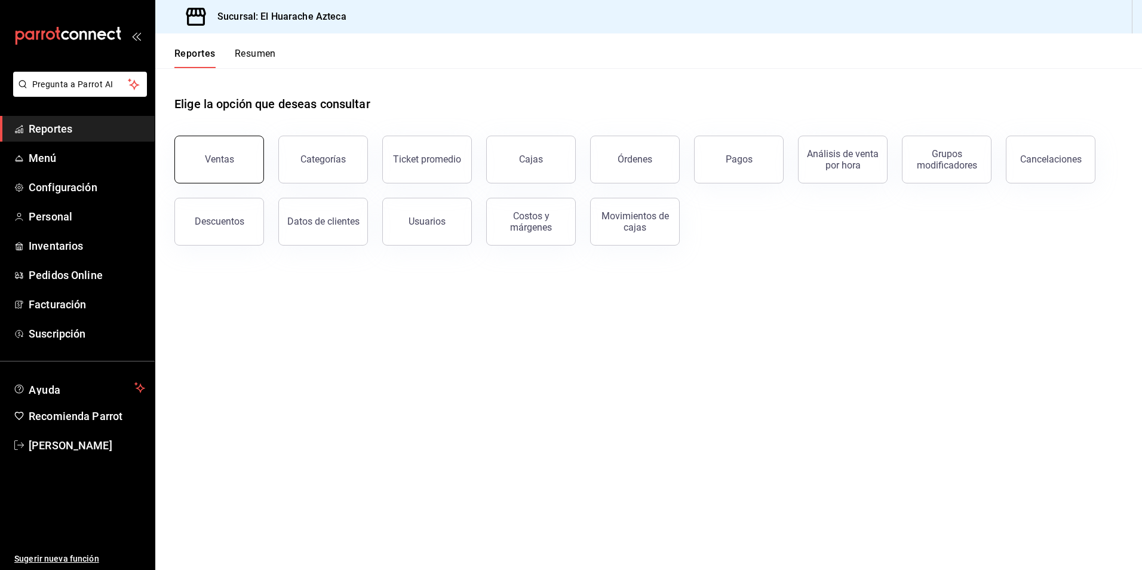 The image size is (1142, 570). What do you see at coordinates (1050, 159) in the screenshot?
I see `button: Cancelaciones` at bounding box center [1050, 159].